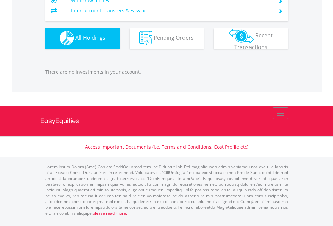  I want to click on p: Lorem Ipsum Dolors (Ame) Con a/e SeddOeiusmod tem InciDiduntut Lab Etd mag aliquaen admin veniamq..., so click(167, 190).